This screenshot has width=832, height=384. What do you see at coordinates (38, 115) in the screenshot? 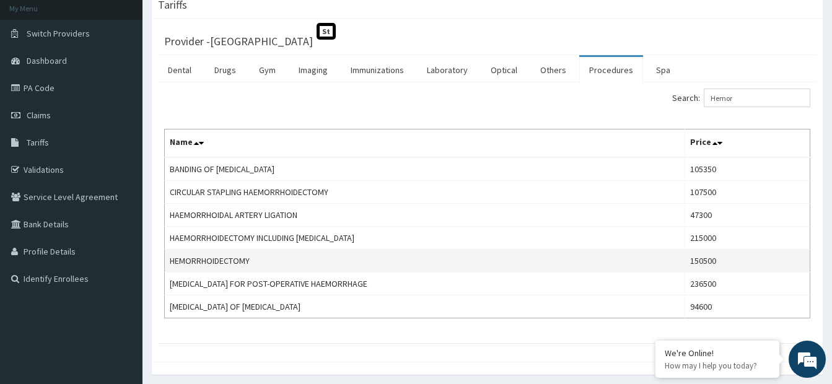
I see `span: Claims` at bounding box center [38, 115].